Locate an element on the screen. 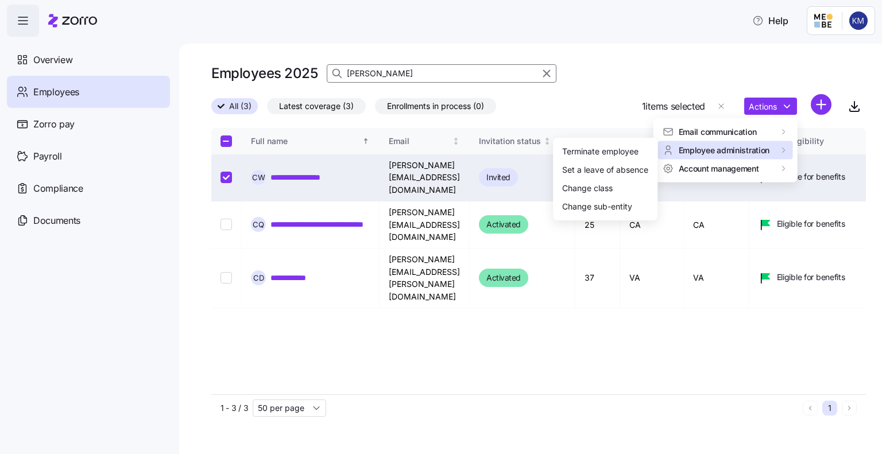  span: Email communication is located at coordinates (718, 132).